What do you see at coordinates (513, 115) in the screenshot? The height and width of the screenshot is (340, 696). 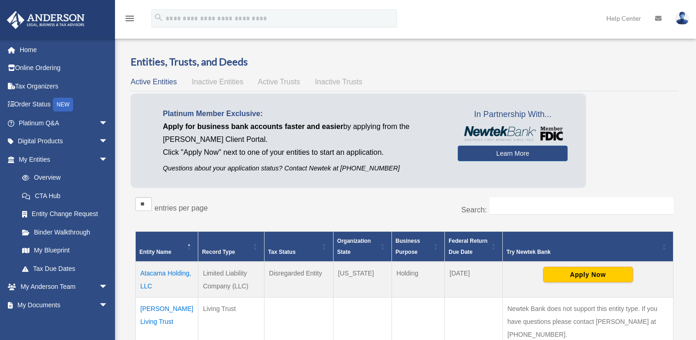 I see `span: In Partnership With...` at bounding box center [513, 115].